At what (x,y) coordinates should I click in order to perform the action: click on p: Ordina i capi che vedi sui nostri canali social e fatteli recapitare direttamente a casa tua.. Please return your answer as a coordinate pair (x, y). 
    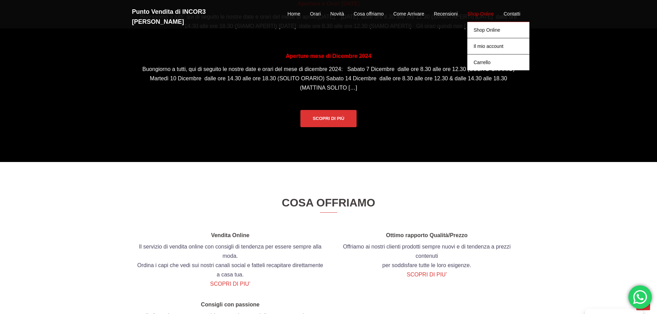
    Looking at the image, I should click on (230, 270).